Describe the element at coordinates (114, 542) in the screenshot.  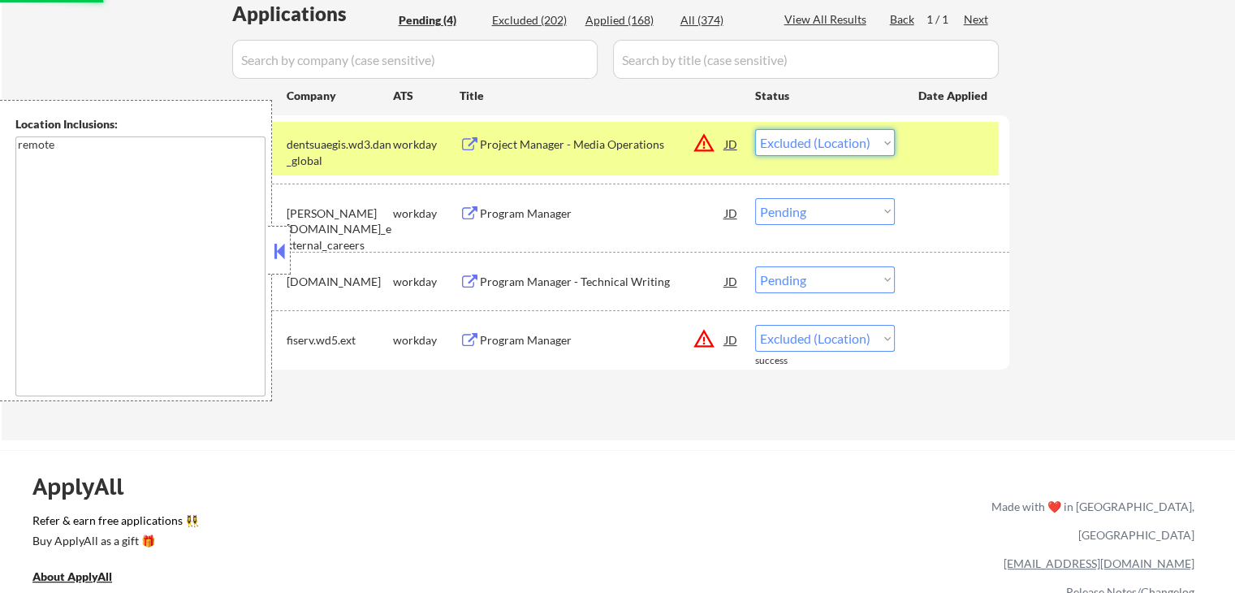
I see `a: Buy ApplyAll as a gift 🎁` at that location.